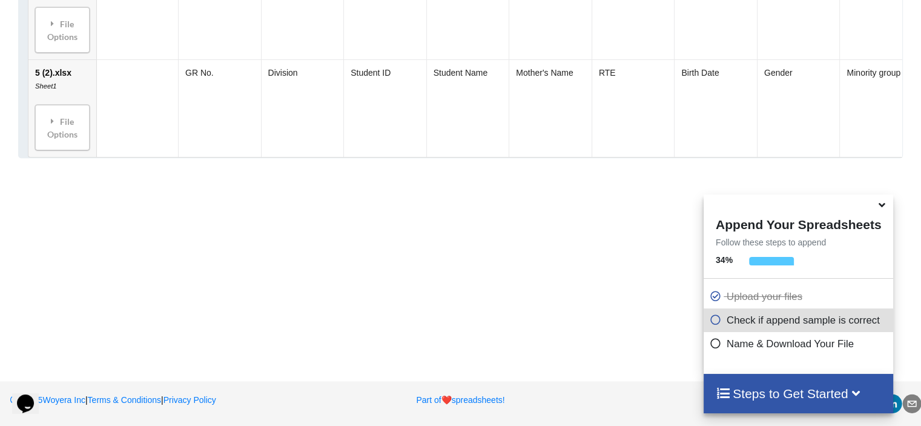 This screenshot has width=921, height=426. I want to click on p: Upload your files, so click(800, 296).